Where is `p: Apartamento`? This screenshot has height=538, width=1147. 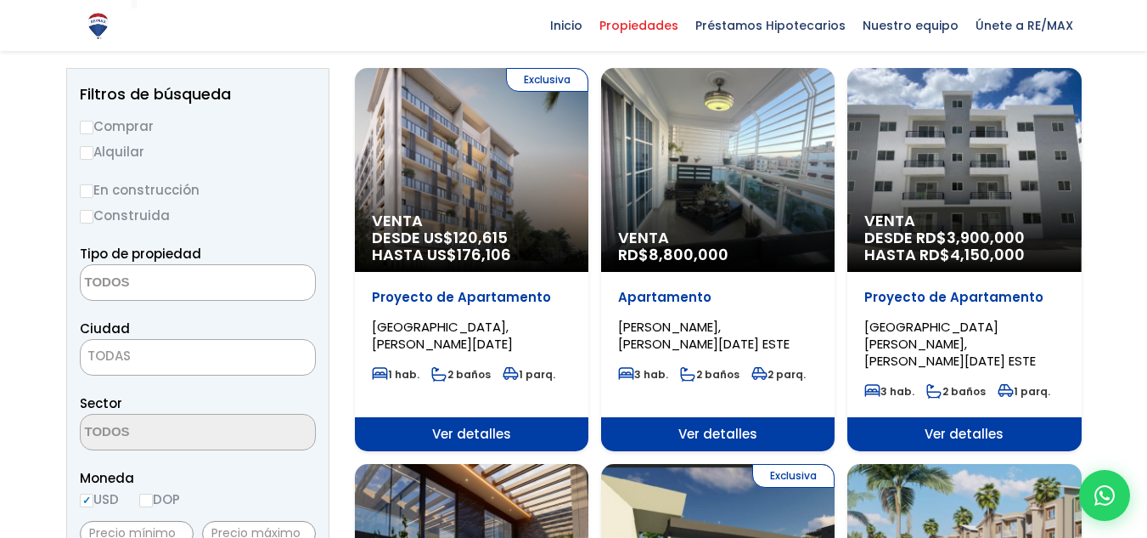
p: Apartamento is located at coordinates (718, 297).